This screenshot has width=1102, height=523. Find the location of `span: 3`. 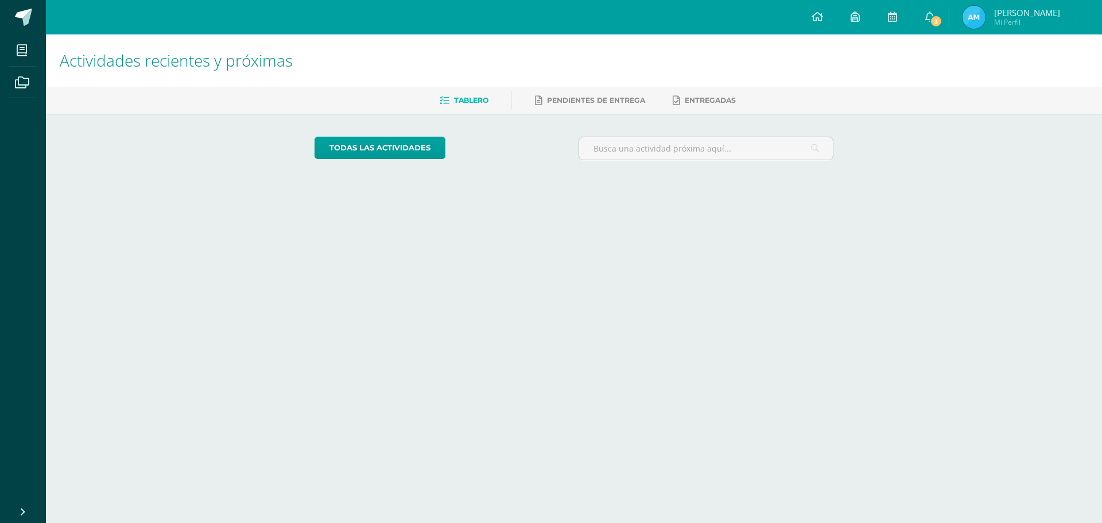

span: 3 is located at coordinates (936, 21).